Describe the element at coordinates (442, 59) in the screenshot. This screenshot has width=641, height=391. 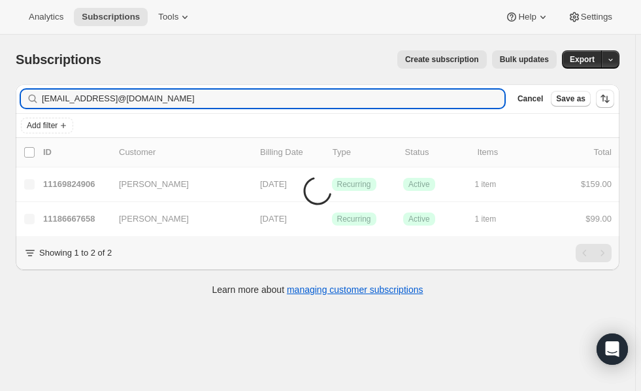
I see `span: Create subscription` at that location.